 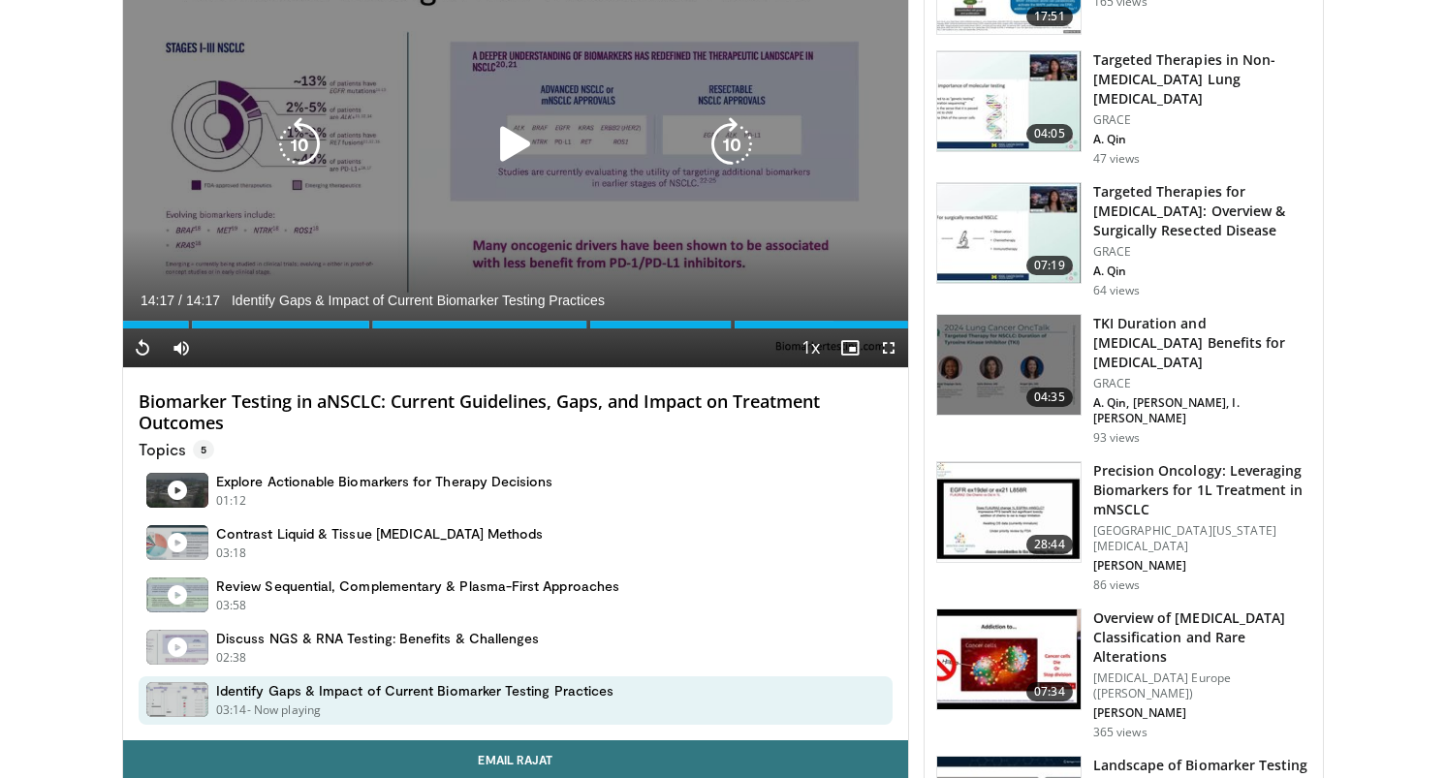 I want to click on span: 07:34, so click(x=1049, y=692).